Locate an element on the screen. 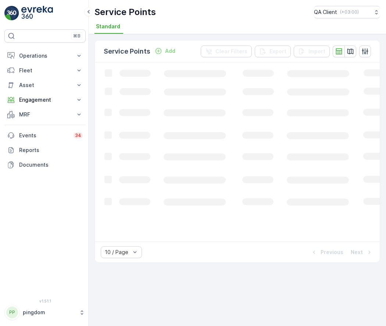 The image size is (386, 326). button: PPpingdom is located at coordinates (45, 313).